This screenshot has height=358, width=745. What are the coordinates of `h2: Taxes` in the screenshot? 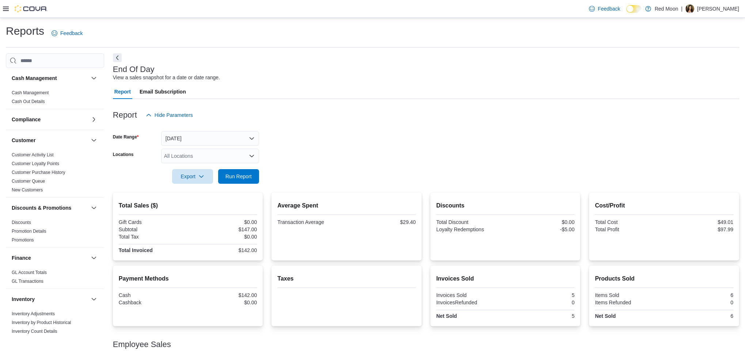 It's located at (347, 279).